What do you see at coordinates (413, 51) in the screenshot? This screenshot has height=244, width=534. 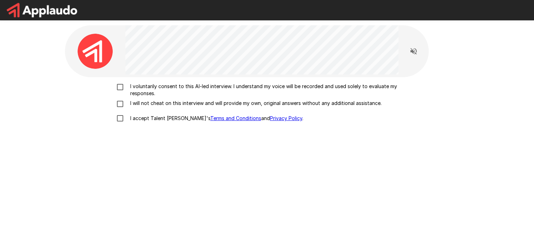 I see `button: Read questions aloud` at bounding box center [413, 51].